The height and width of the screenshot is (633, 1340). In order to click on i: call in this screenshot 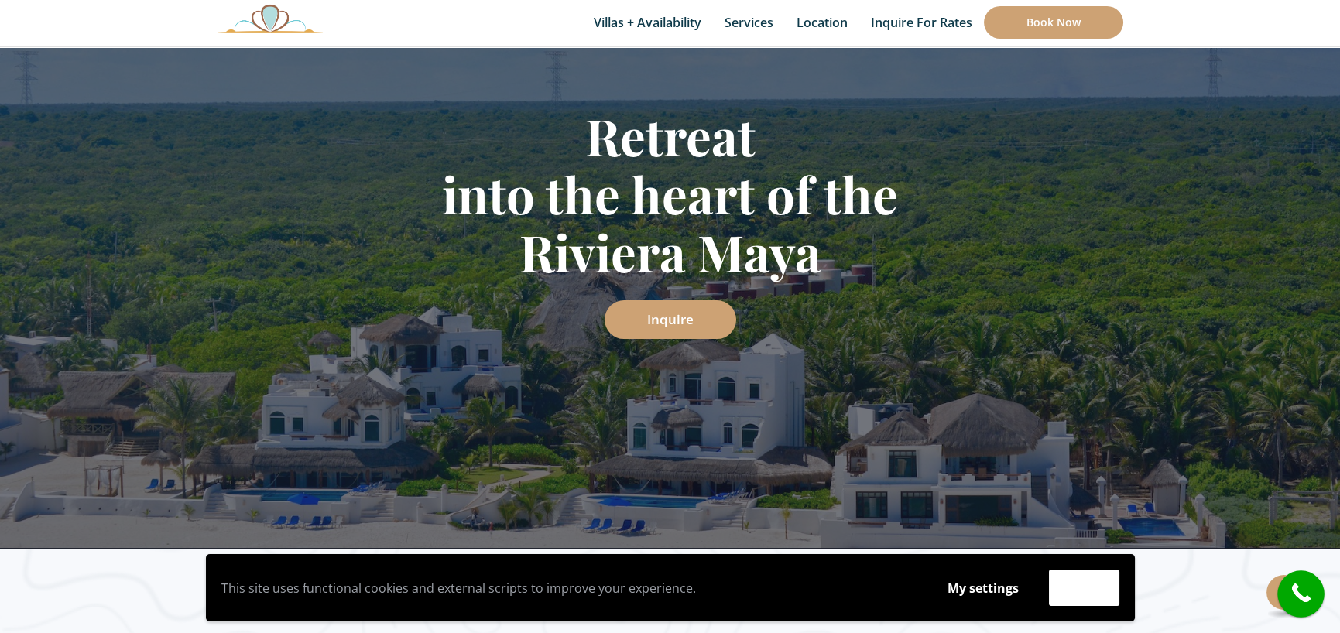, I will do `click(1301, 594)`.